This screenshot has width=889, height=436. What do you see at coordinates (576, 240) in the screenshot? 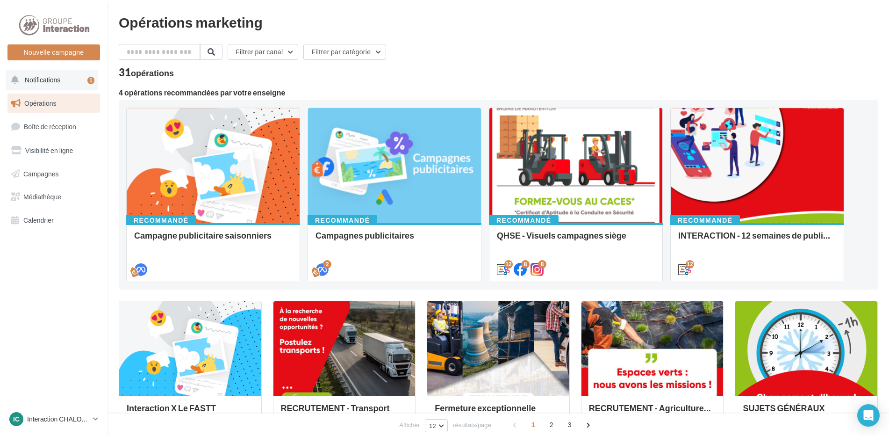
I see `div: QHSE - Visuels campagnes siège` at bounding box center [576, 240].